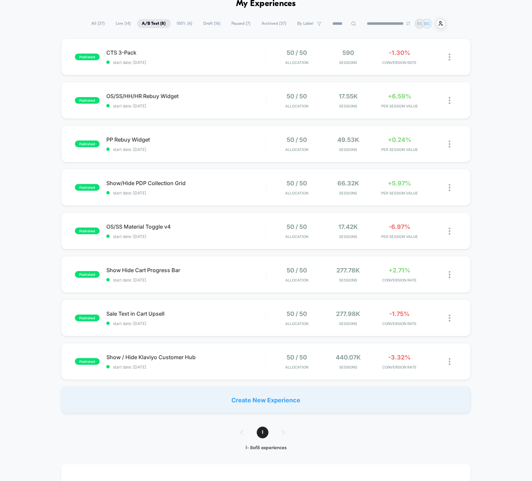 Image resolution: width=532 pixels, height=481 pixels. Describe the element at coordinates (186, 53) in the screenshot. I see `span: CTS 3-Pack` at that location.